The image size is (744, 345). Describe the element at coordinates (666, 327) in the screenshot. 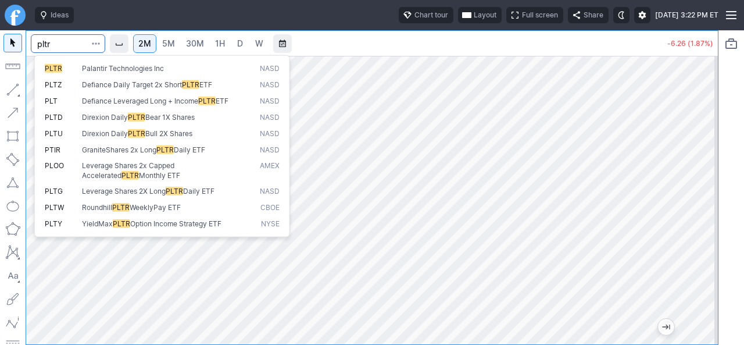

I see `button: Jump to the most recent bar` at that location.